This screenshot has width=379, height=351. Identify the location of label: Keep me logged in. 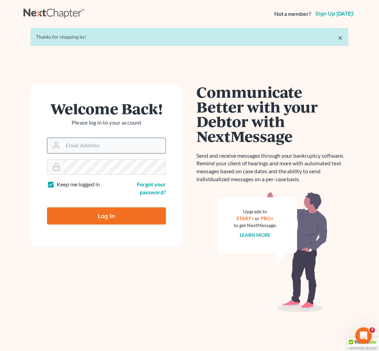
(78, 185).